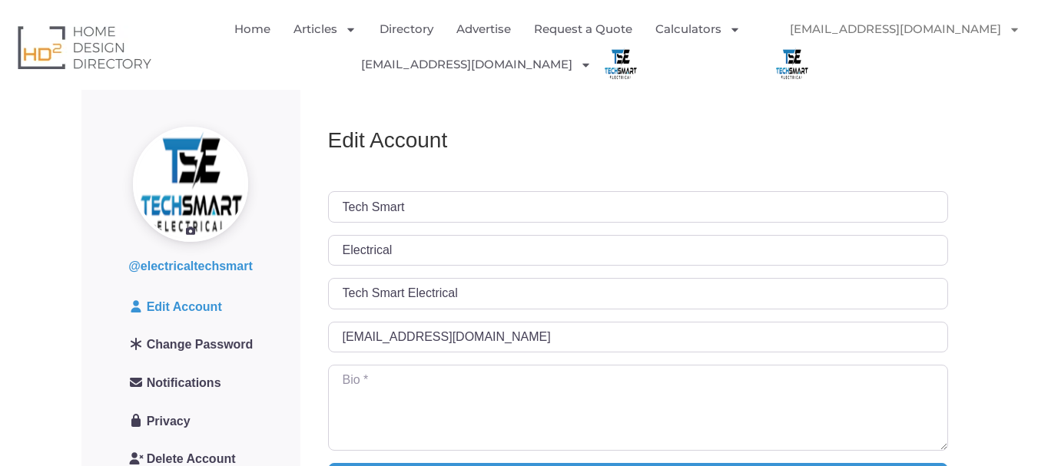 This screenshot has width=1038, height=466. I want to click on a: Privacy, so click(191, 422).